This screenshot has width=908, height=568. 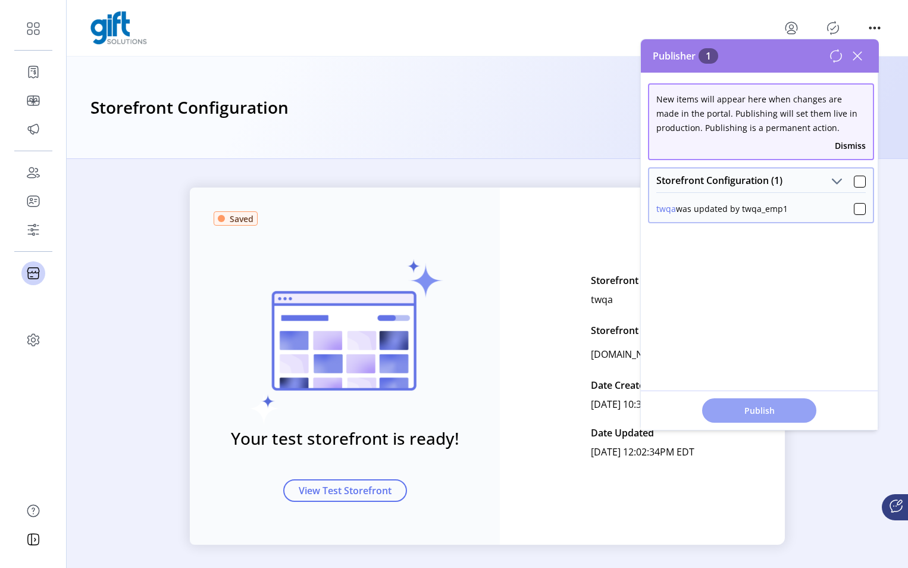 What do you see at coordinates (623, 433) in the screenshot?
I see `p: Date Updated` at bounding box center [623, 433].